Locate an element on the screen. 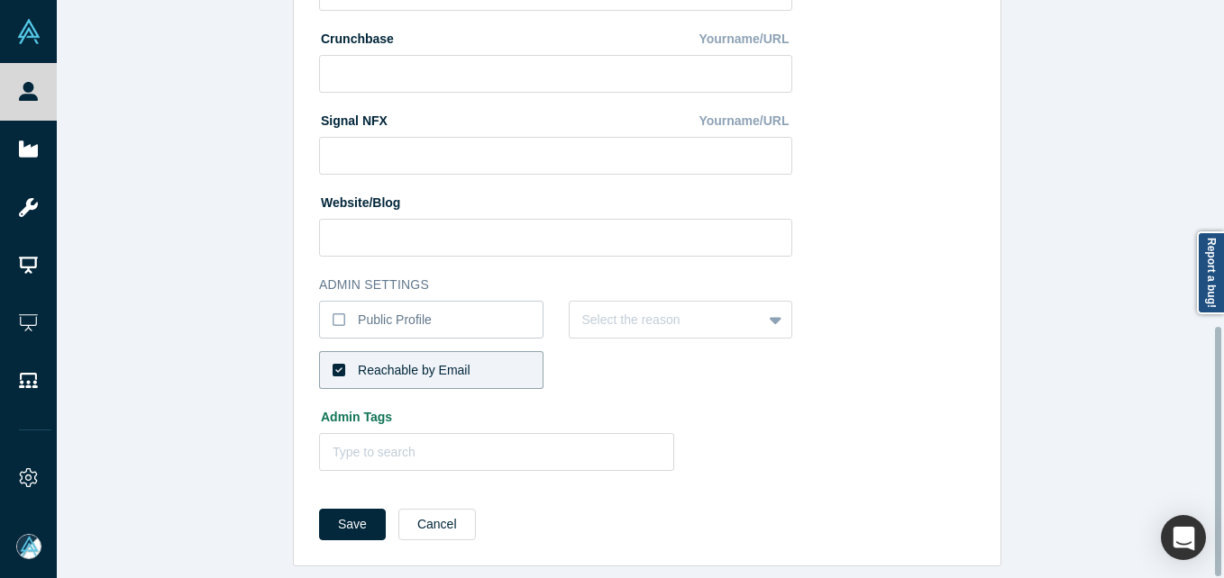  div: Reachable by Email is located at coordinates (414, 370).